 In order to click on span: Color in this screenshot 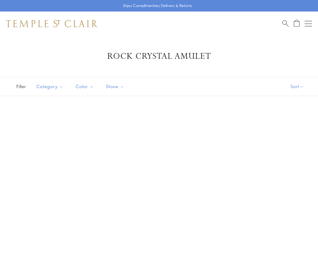, I will do `click(85, 86)`.